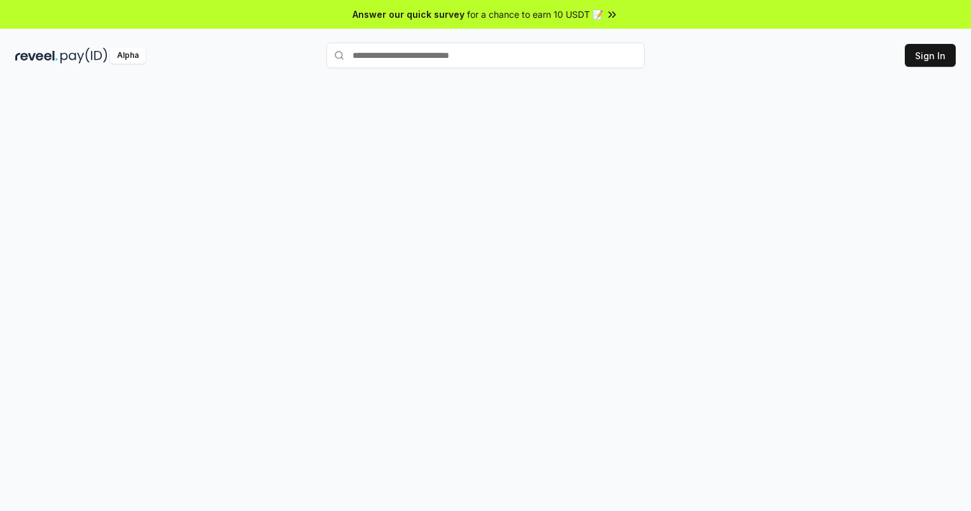 Image resolution: width=971 pixels, height=511 pixels. Describe the element at coordinates (128, 55) in the screenshot. I see `div: Alpha` at that location.